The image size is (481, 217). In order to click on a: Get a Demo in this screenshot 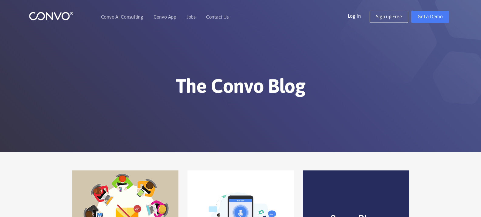, I will do `click(430, 17)`.